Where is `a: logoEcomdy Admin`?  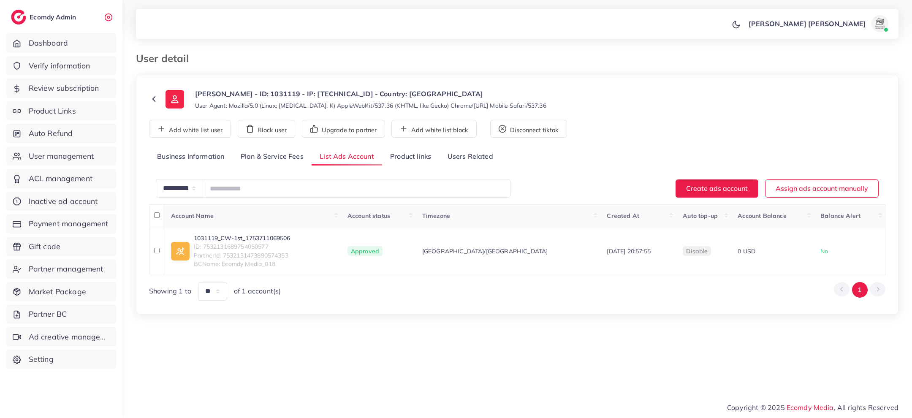 a: logoEcomdy Admin is located at coordinates (44, 17).